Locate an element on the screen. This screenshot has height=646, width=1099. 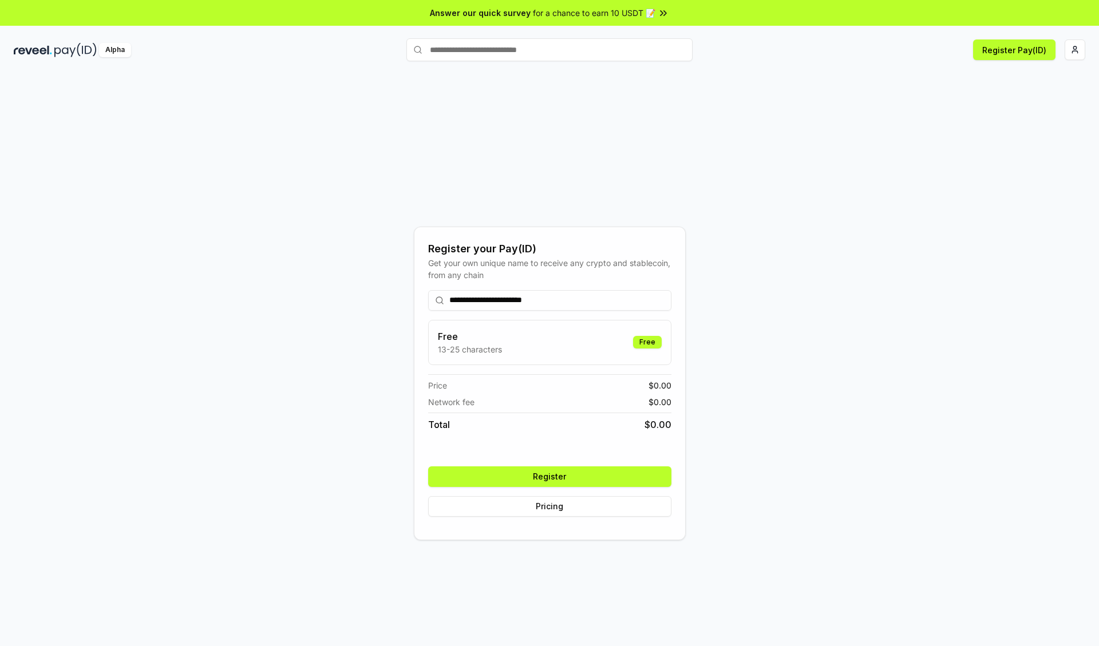
button: Pricing is located at coordinates (550, 507).